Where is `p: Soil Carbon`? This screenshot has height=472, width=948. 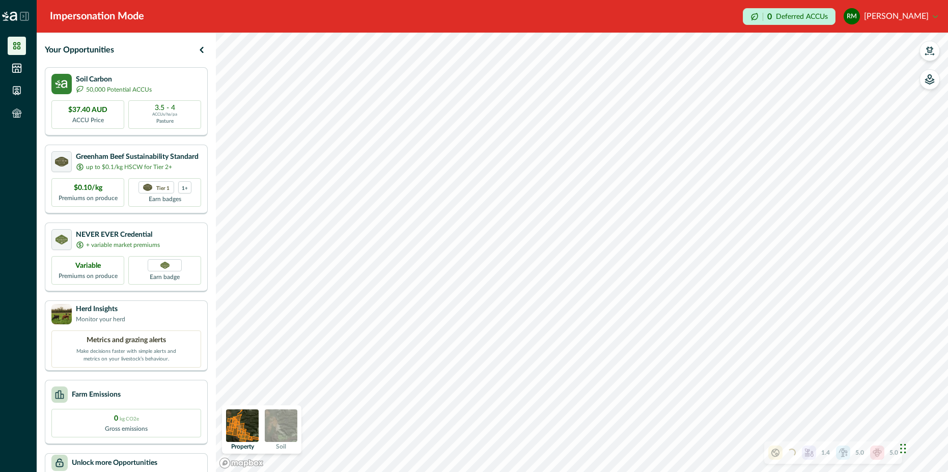 p: Soil Carbon is located at coordinates (114, 79).